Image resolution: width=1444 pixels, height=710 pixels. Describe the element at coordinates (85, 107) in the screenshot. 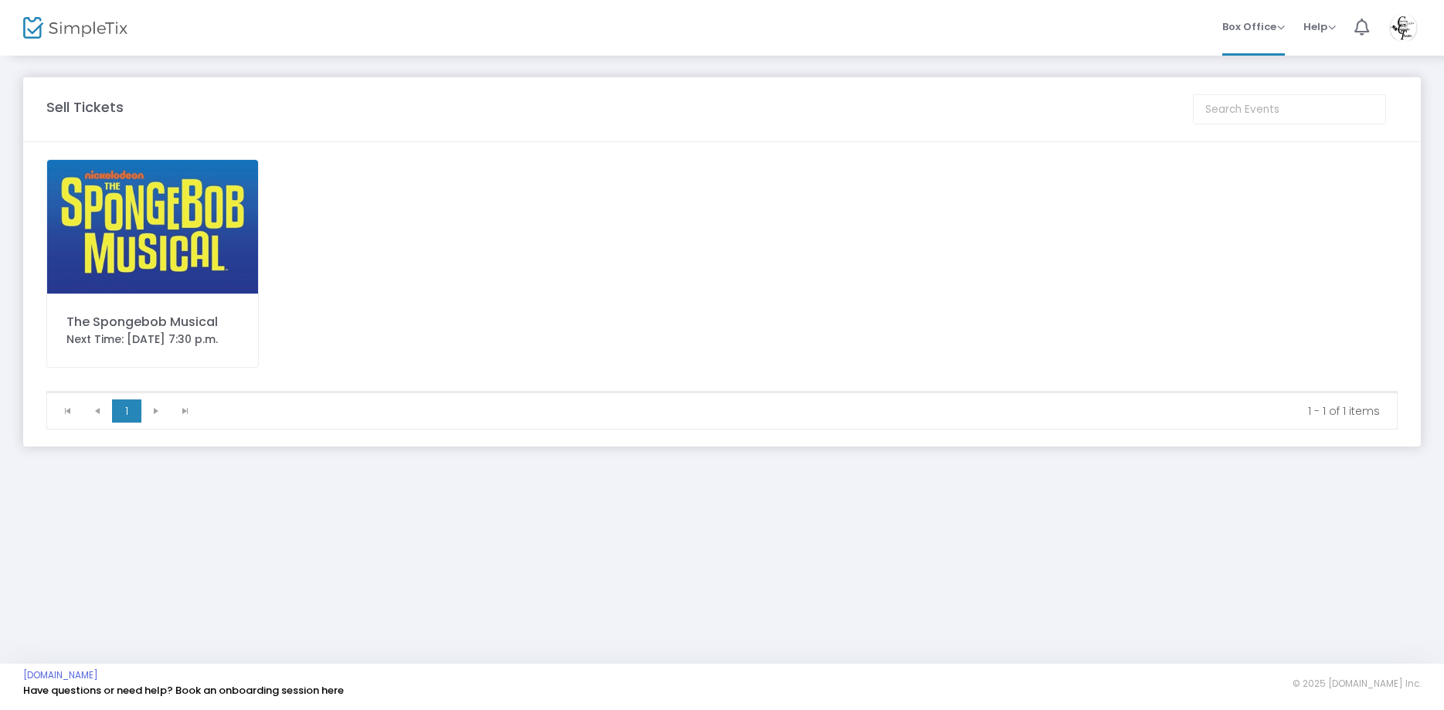

I see `m-panel-title: Sell Tickets` at that location.